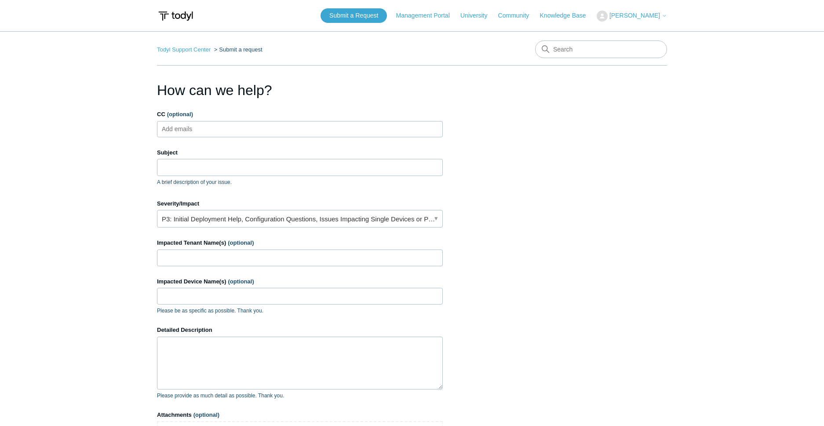 The image size is (824, 426). What do you see at coordinates (237, 49) in the screenshot?
I see `li: Submit a request` at bounding box center [237, 49].